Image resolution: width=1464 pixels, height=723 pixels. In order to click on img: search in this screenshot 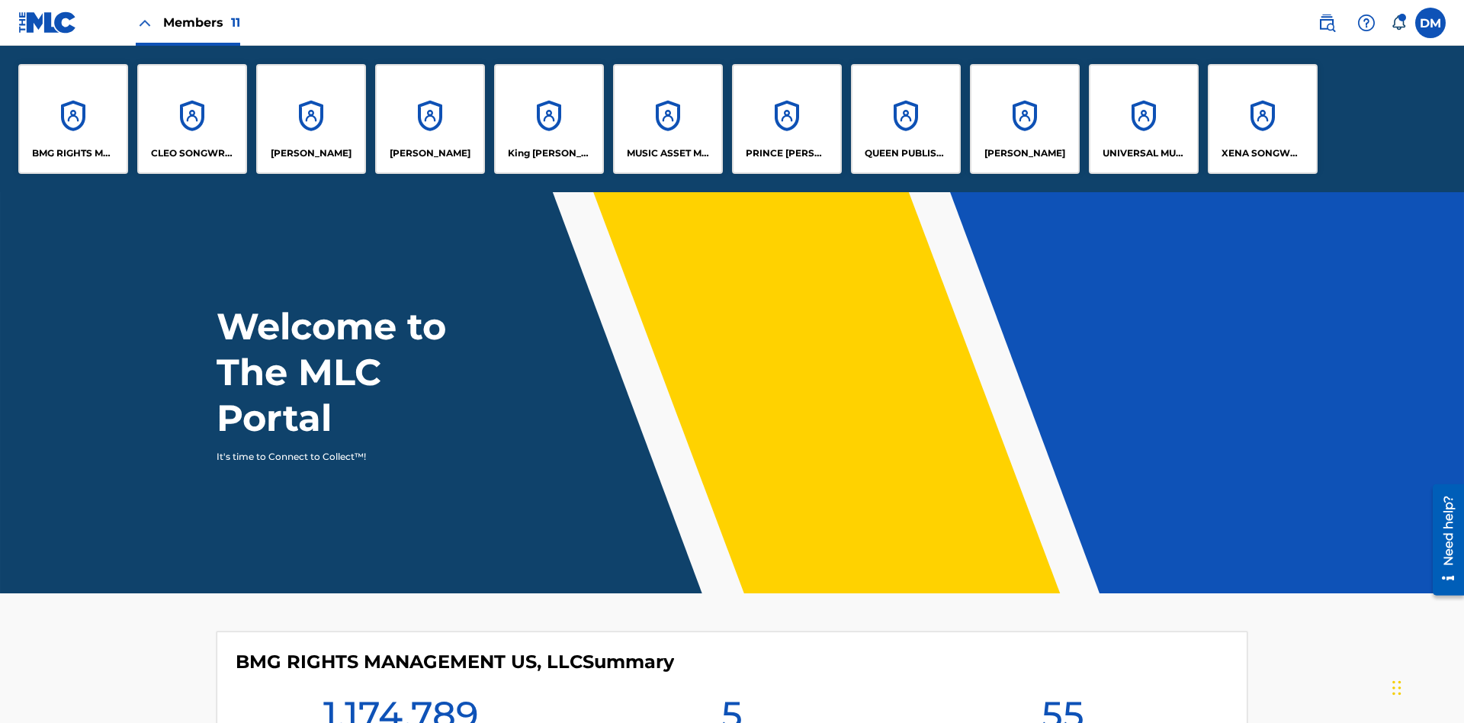, I will do `click(1326, 23)`.